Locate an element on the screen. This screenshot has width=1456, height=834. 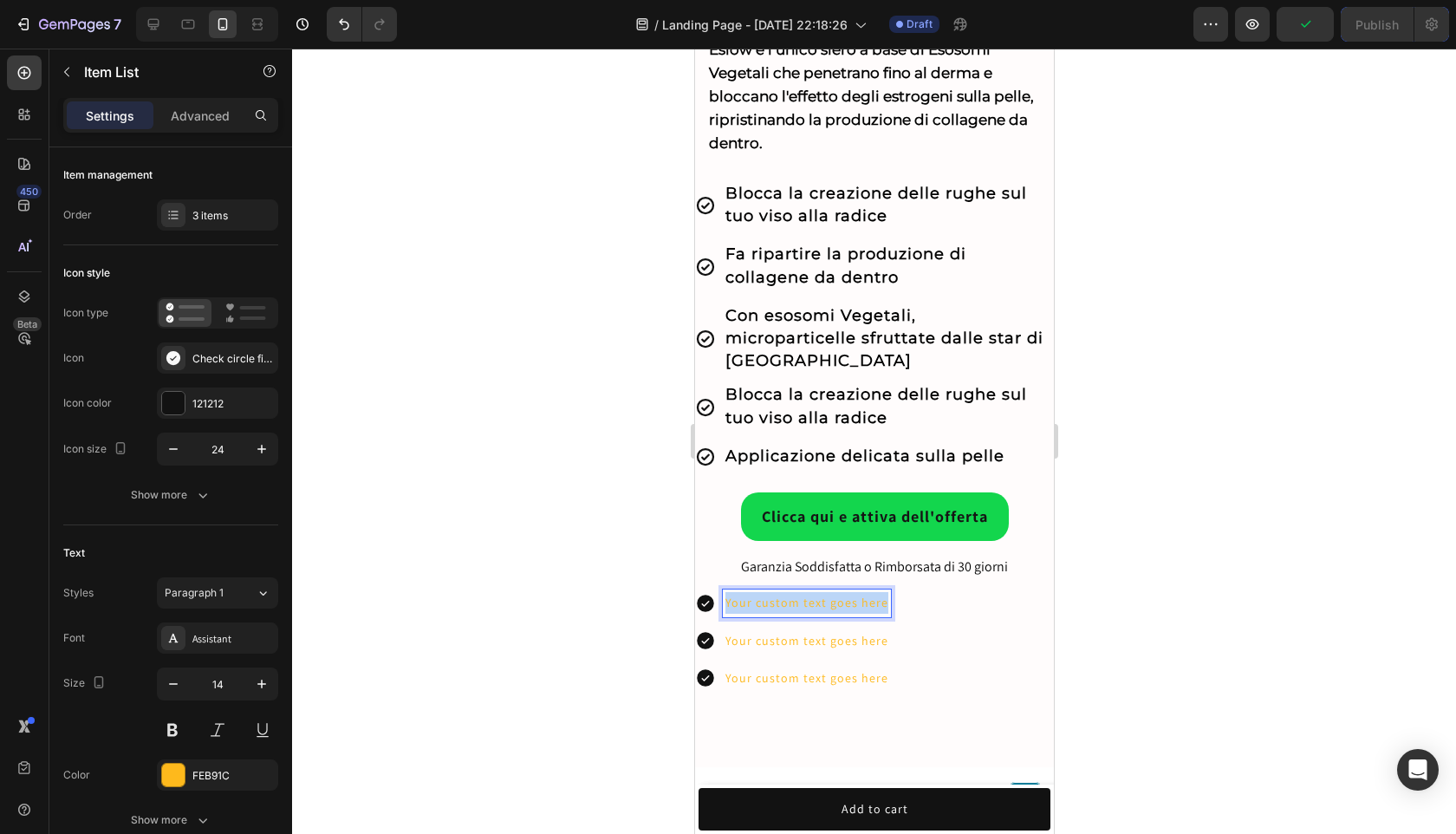
div: Check circle filled is located at coordinates (233, 358).